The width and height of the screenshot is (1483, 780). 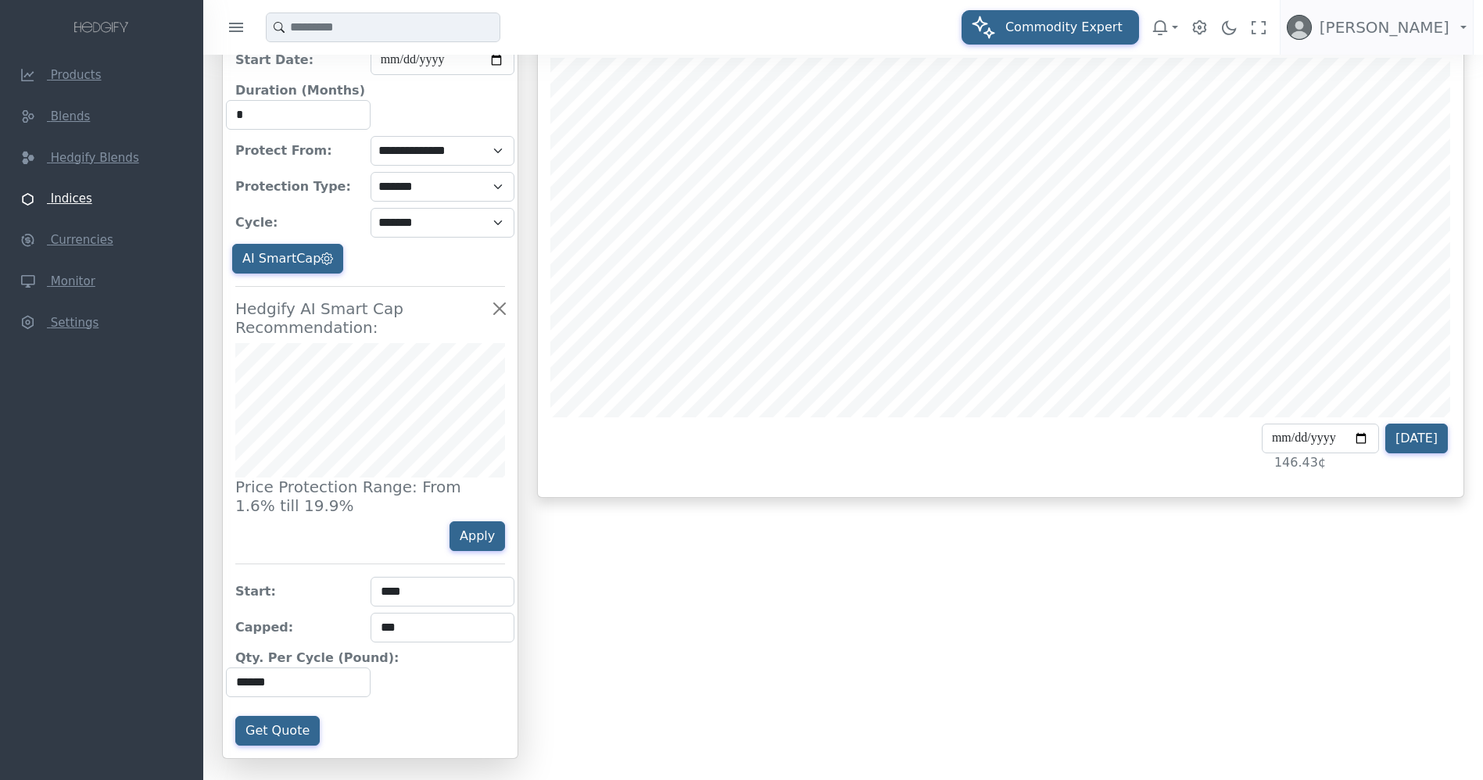 I want to click on label: Protection Type:, so click(x=293, y=187).